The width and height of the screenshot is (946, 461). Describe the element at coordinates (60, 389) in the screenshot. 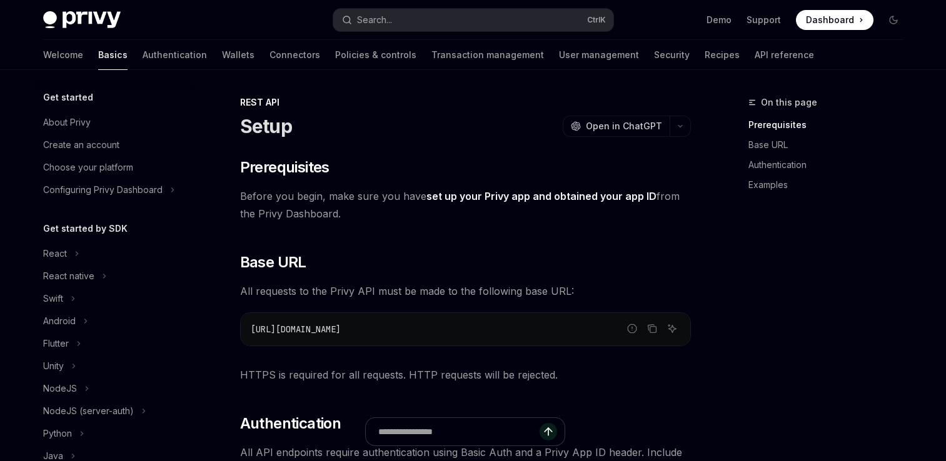

I see `div: NodeJS` at that location.